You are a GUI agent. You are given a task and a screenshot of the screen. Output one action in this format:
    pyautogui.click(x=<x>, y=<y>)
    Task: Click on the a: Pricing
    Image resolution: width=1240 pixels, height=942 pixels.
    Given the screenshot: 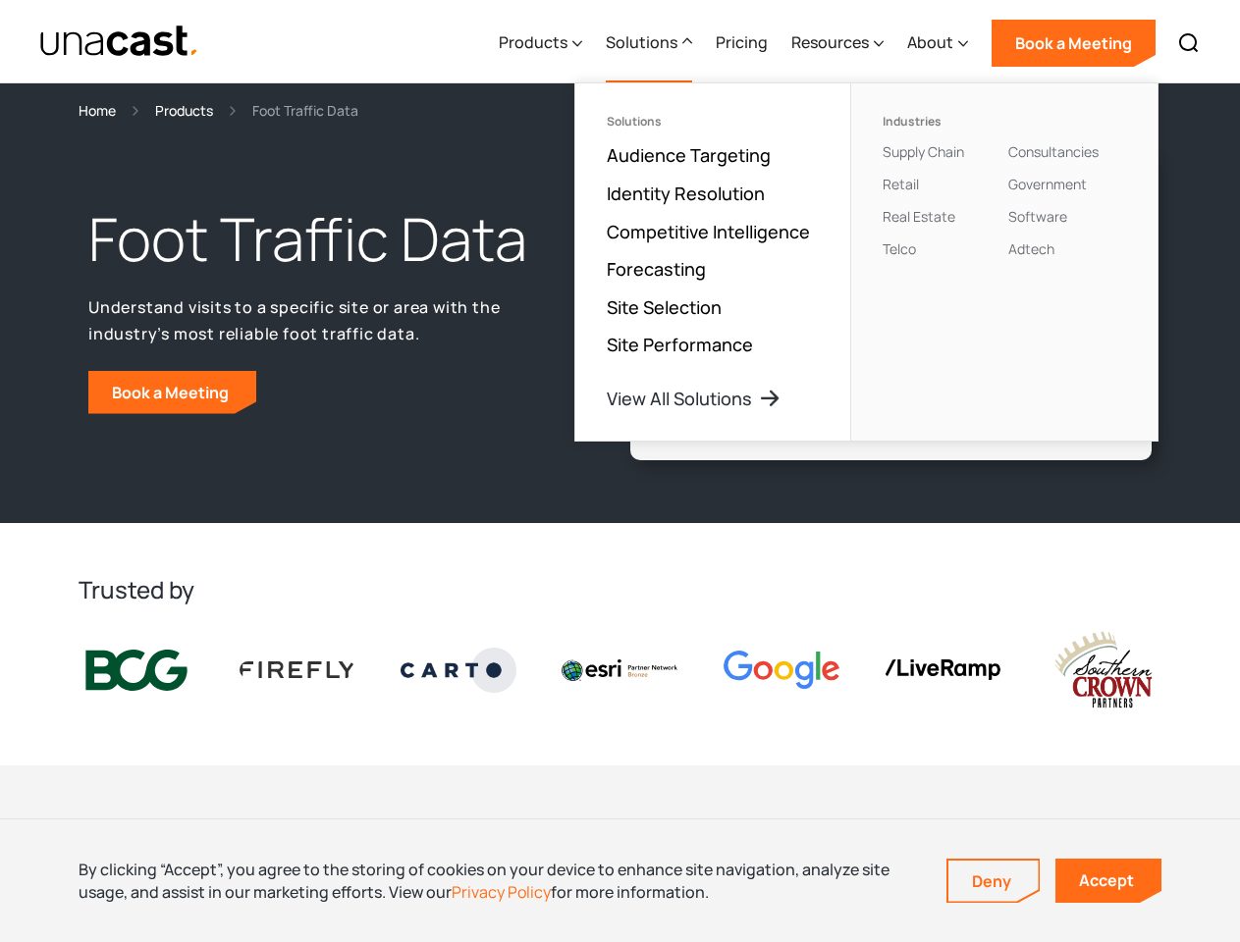 What is the action you would take?
    pyautogui.click(x=741, y=43)
    